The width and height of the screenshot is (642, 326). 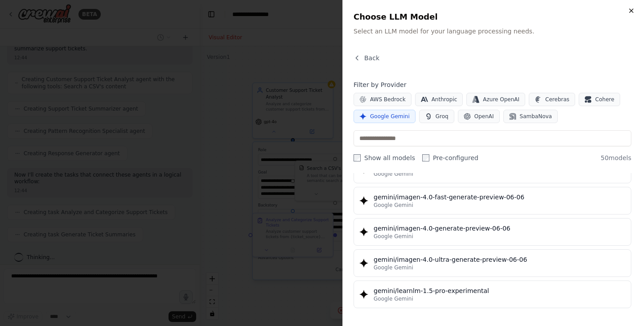 What do you see at coordinates (439, 99) in the screenshot?
I see `button: Anthropic` at bounding box center [439, 99].